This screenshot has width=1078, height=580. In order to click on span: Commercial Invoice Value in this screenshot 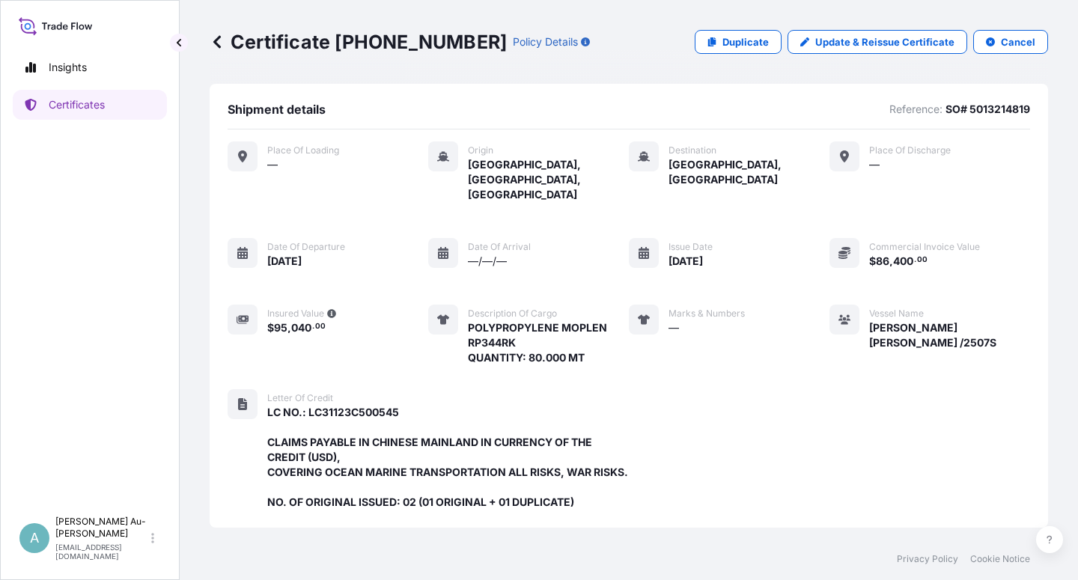, I will do `click(924, 247)`.